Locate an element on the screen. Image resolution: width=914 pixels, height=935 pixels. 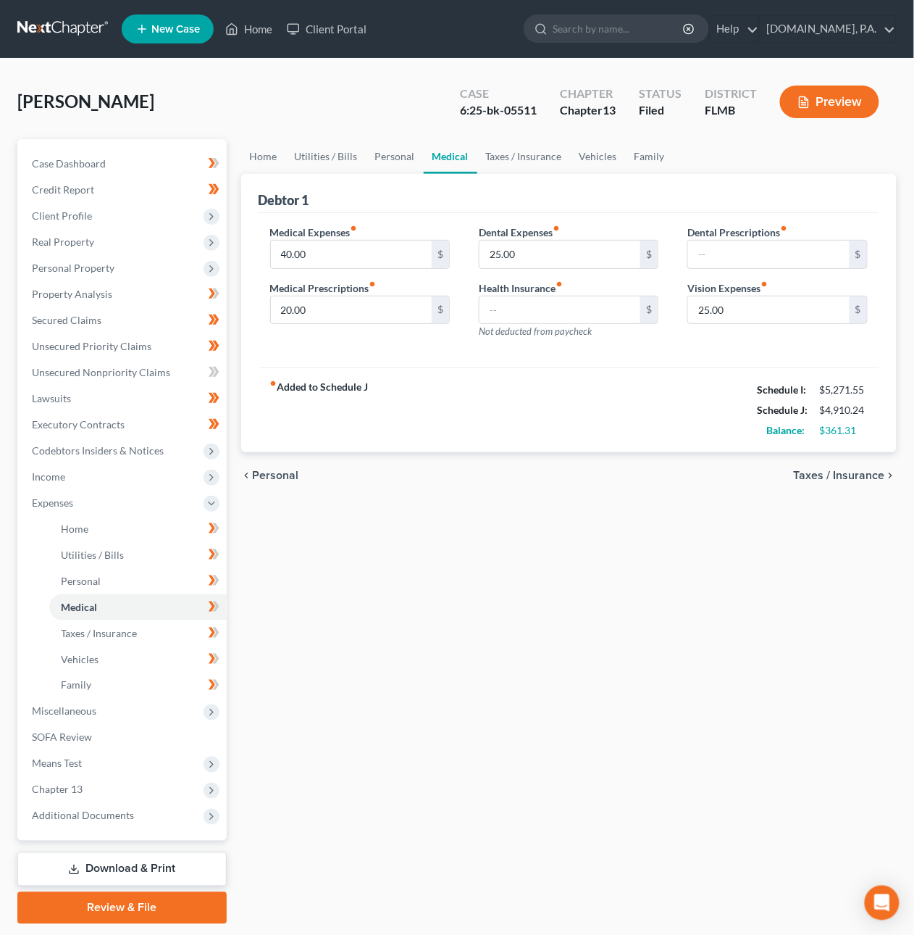
div: Open Intercom Messenger is located at coordinates (883, 903).